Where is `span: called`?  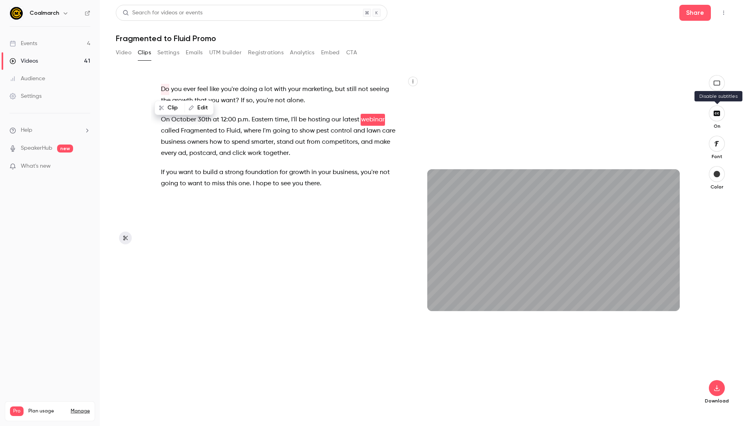
span: called is located at coordinates (170, 131).